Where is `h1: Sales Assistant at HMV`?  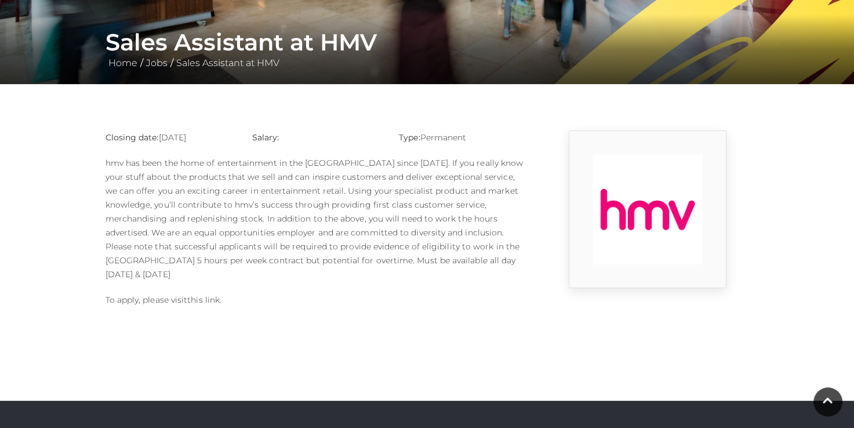 h1: Sales Assistant at HMV is located at coordinates (427, 42).